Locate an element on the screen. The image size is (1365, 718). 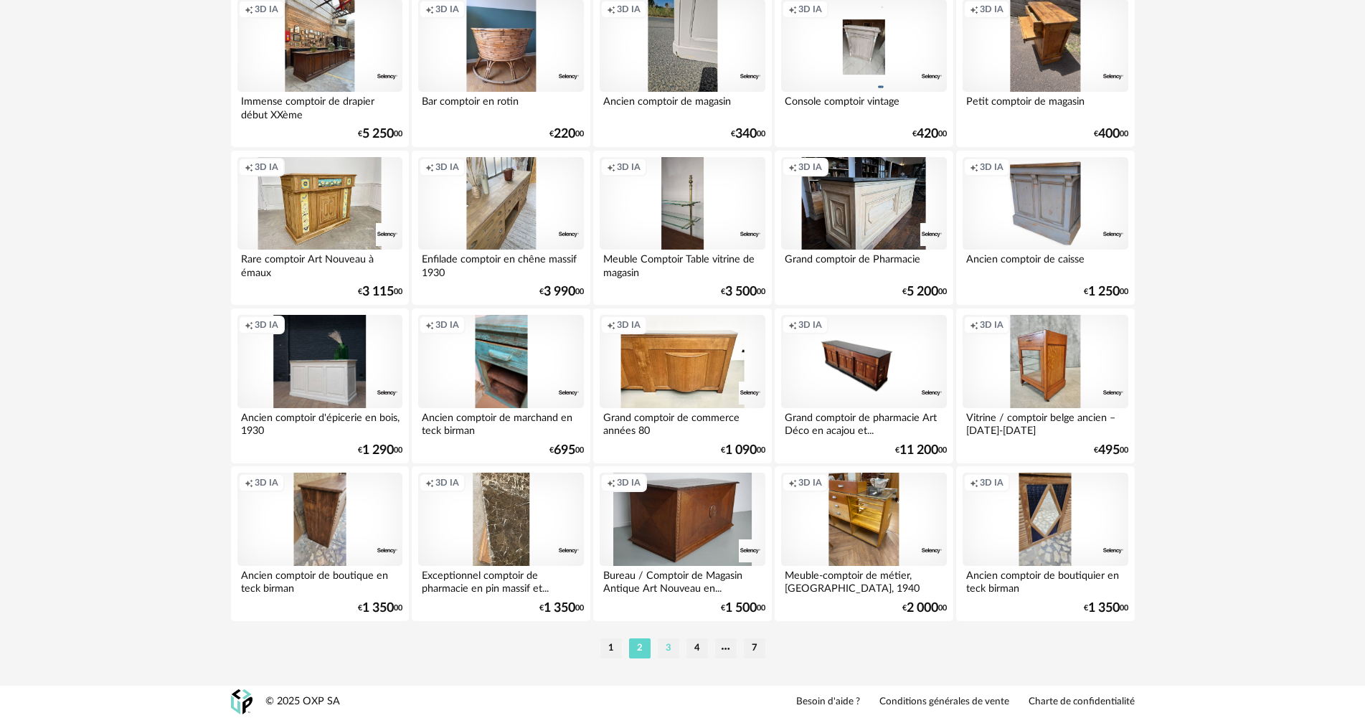
a: Creation icon 3D IA Grand comptoir de Pharmacie €5 20000 is located at coordinates (864, 228).